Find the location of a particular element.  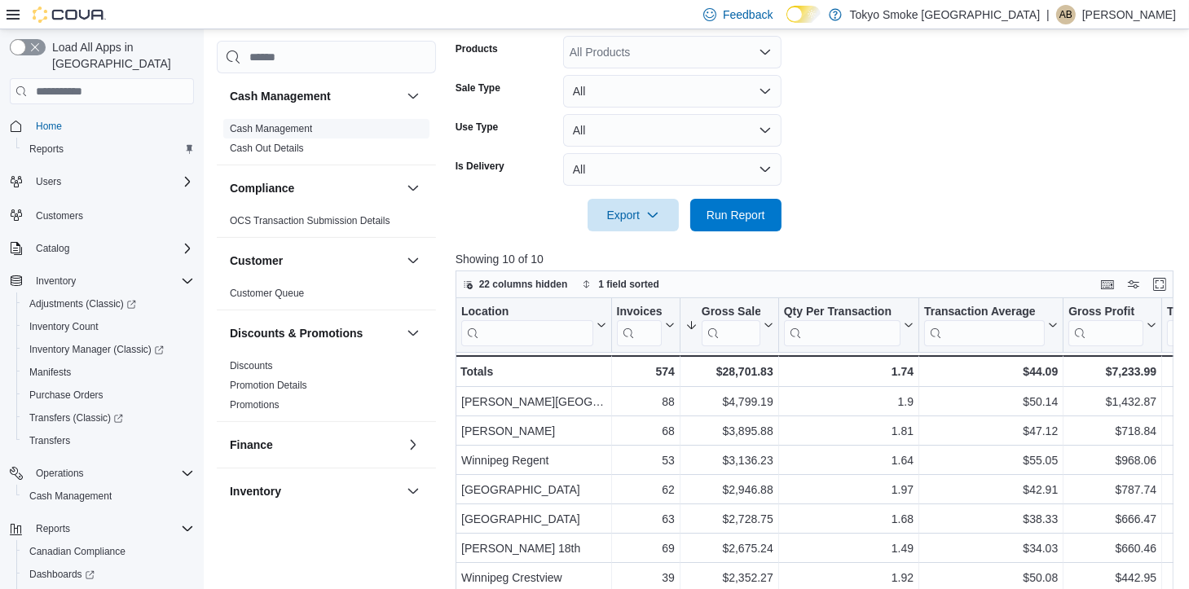

div: Alexa Bereznycky is located at coordinates (1066, 15).